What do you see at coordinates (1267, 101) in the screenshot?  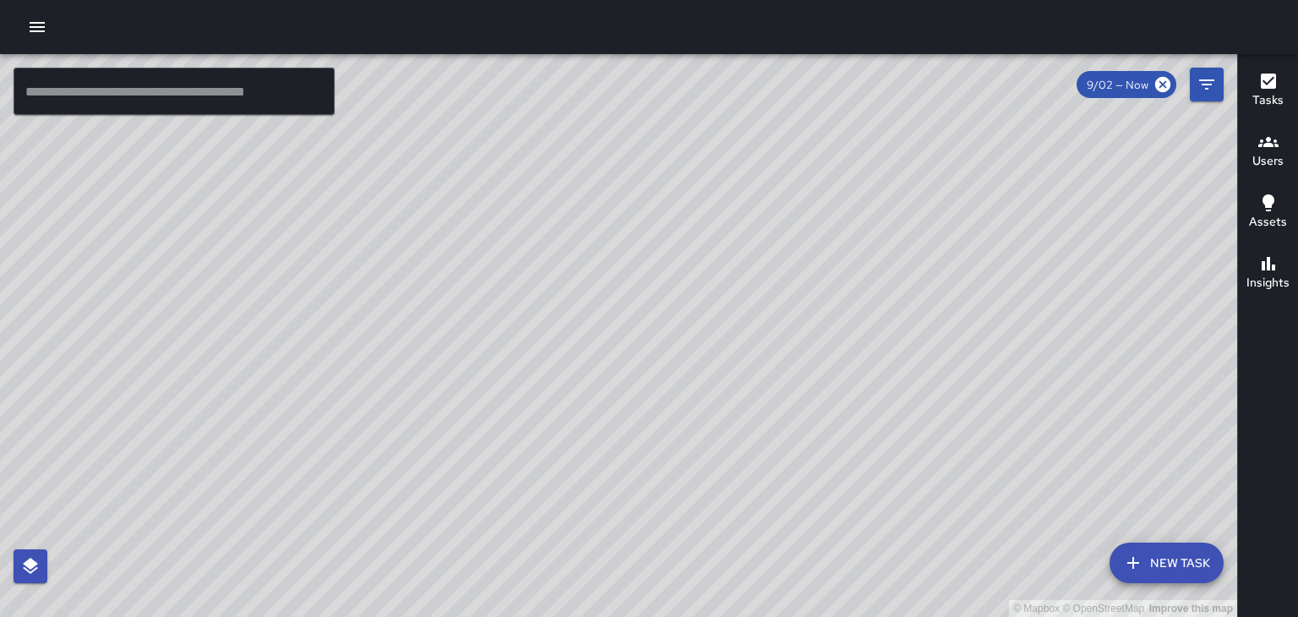 I see `h6: Tasks` at bounding box center [1267, 101].